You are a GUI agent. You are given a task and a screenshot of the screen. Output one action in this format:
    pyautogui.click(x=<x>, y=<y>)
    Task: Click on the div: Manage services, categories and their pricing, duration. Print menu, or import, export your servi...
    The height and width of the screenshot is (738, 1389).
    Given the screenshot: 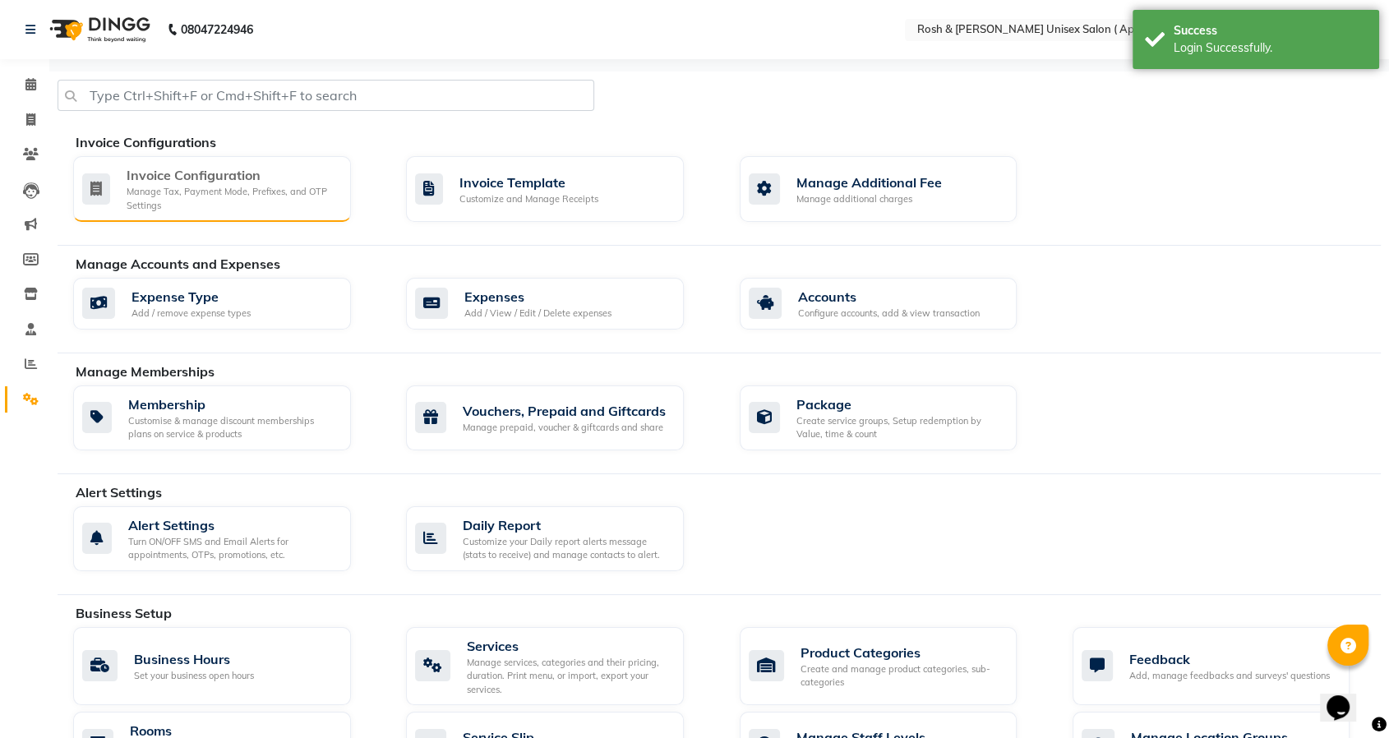 What is the action you would take?
    pyautogui.click(x=569, y=676)
    